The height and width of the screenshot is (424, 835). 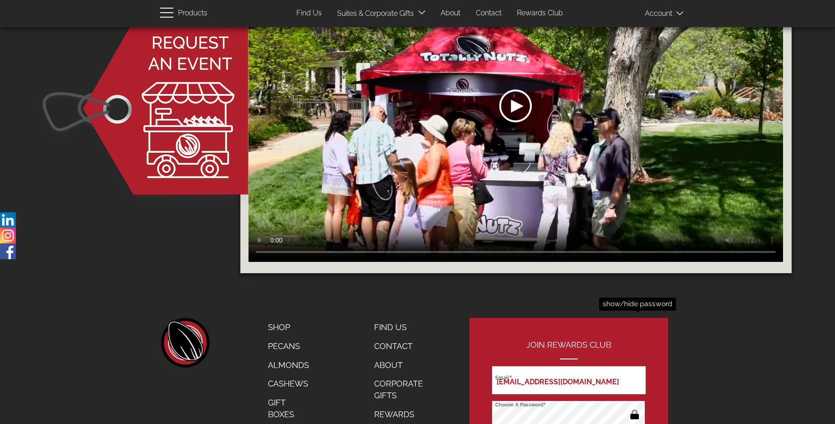 What do you see at coordinates (569, 350) in the screenshot?
I see `h2: Join Rewards Club` at bounding box center [569, 350].